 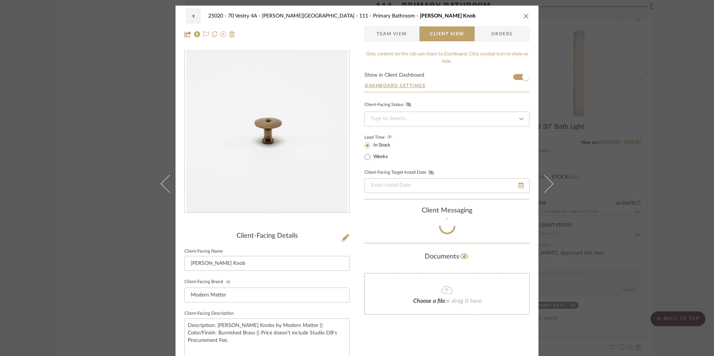 I want to click on label: Client-Facing Target Install Date, so click(x=400, y=173).